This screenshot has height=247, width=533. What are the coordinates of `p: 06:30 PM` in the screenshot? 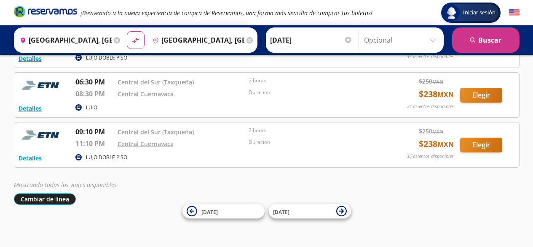 It's located at (94, 82).